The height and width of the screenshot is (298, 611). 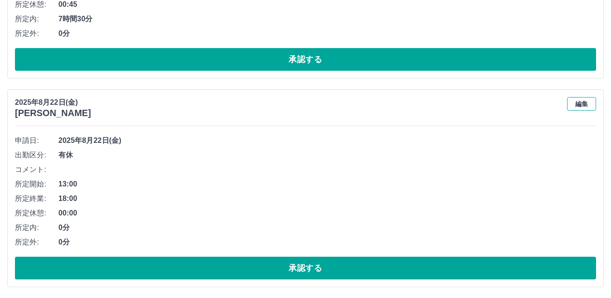 I want to click on span: 所定開始:, so click(x=37, y=184).